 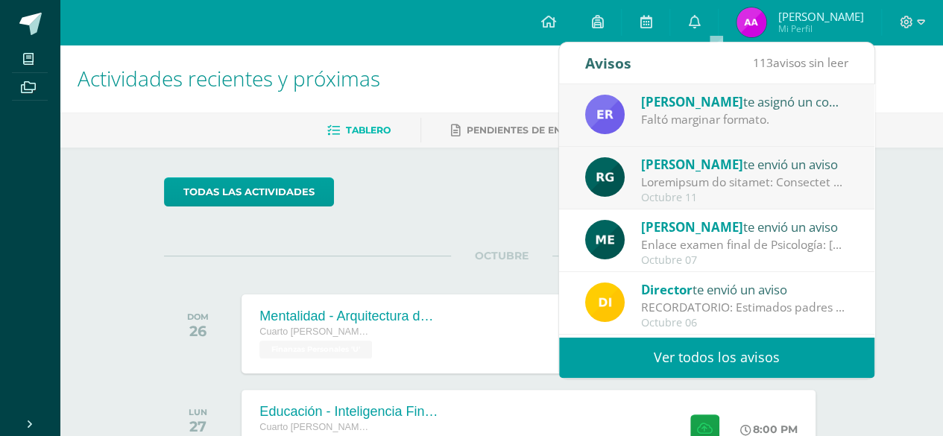 What do you see at coordinates (744, 101) in the screenshot?
I see `div: te asignó un comentario en 'Proyecto final' para 'TICs'` at bounding box center [744, 101].